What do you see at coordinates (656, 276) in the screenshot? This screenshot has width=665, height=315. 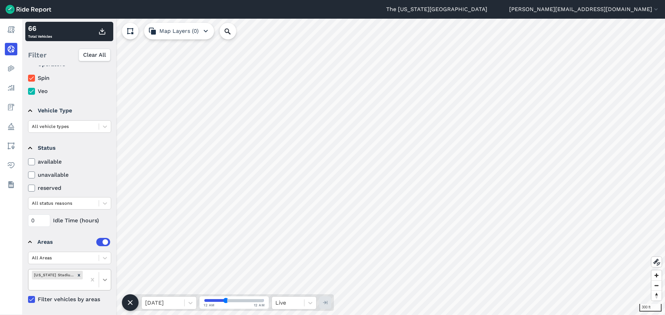 I see `button: Zoom in` at bounding box center [656, 276].